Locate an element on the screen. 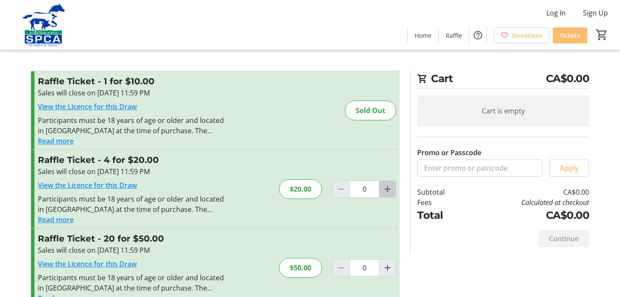 This screenshot has height=297, width=620. h2: Cart is located at coordinates (503, 80).